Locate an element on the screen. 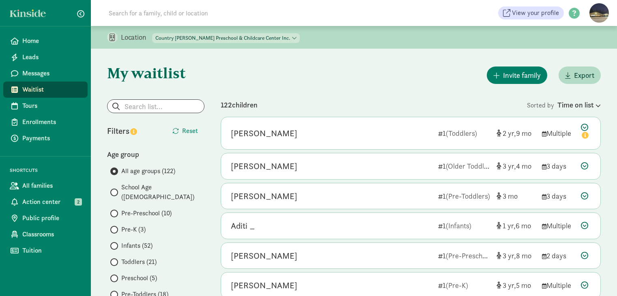 The height and width of the screenshot is (296, 617). span: (Toddlers) is located at coordinates (461, 133).